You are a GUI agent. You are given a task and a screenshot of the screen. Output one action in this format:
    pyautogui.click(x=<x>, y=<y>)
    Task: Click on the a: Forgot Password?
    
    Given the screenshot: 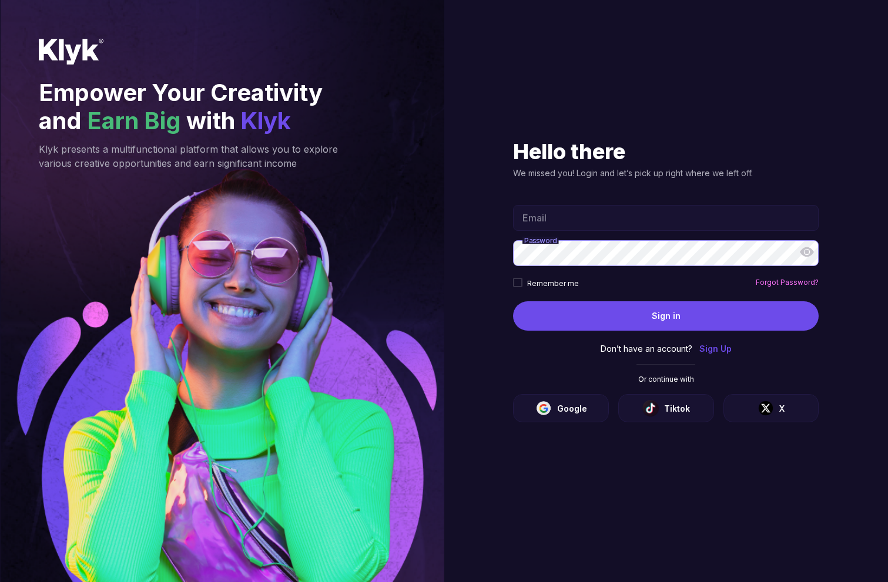 What is the action you would take?
    pyautogui.click(x=787, y=283)
    